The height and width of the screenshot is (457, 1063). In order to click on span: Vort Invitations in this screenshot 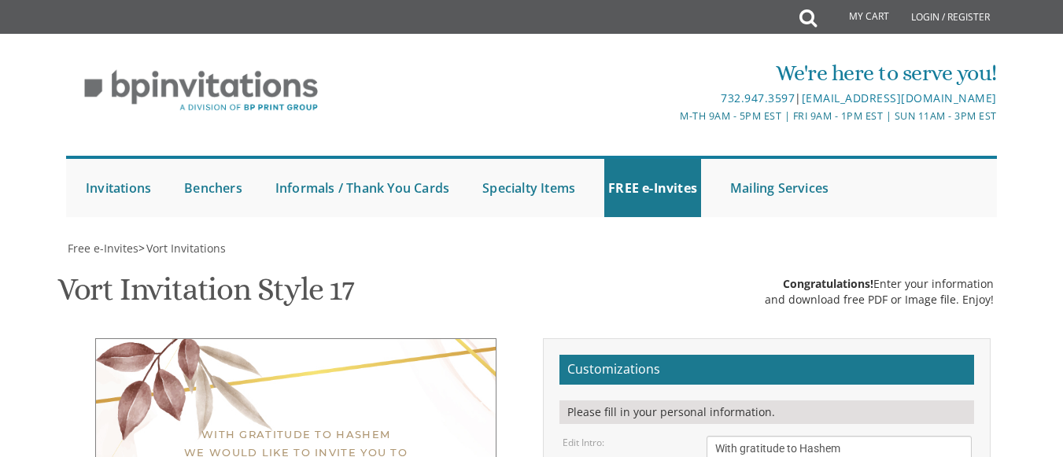, I will do `click(186, 248)`.